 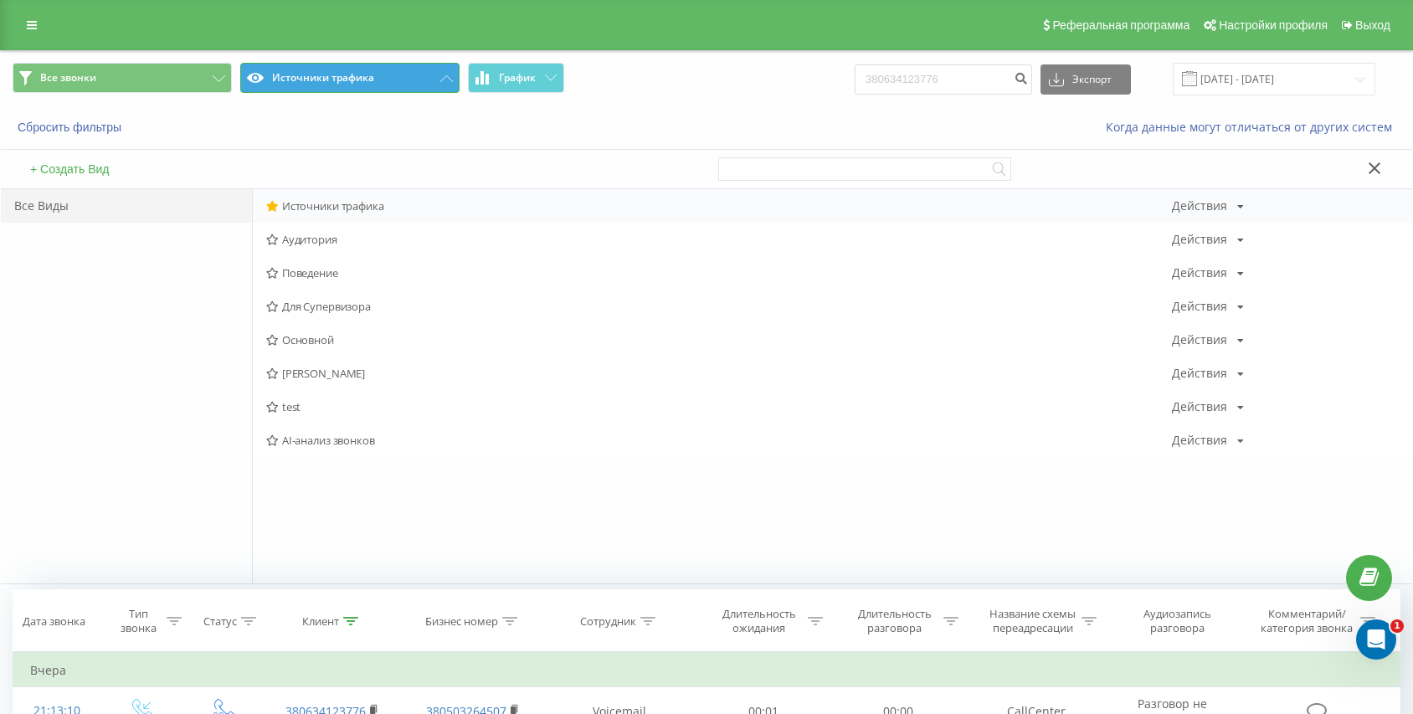 I want to click on button: График, so click(x=516, y=78).